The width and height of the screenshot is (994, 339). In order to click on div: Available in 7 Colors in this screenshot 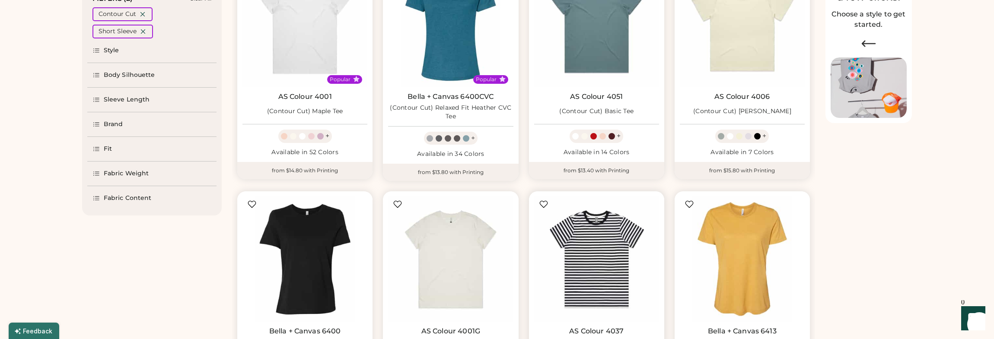, I will do `click(742, 153)`.